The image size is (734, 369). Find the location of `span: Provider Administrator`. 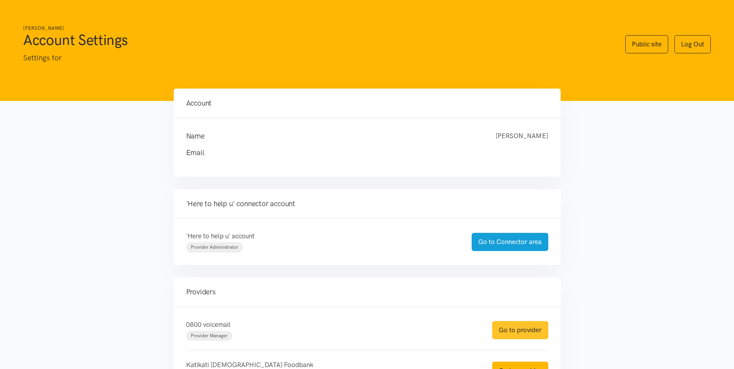

span: Provider Administrator is located at coordinates (214, 247).